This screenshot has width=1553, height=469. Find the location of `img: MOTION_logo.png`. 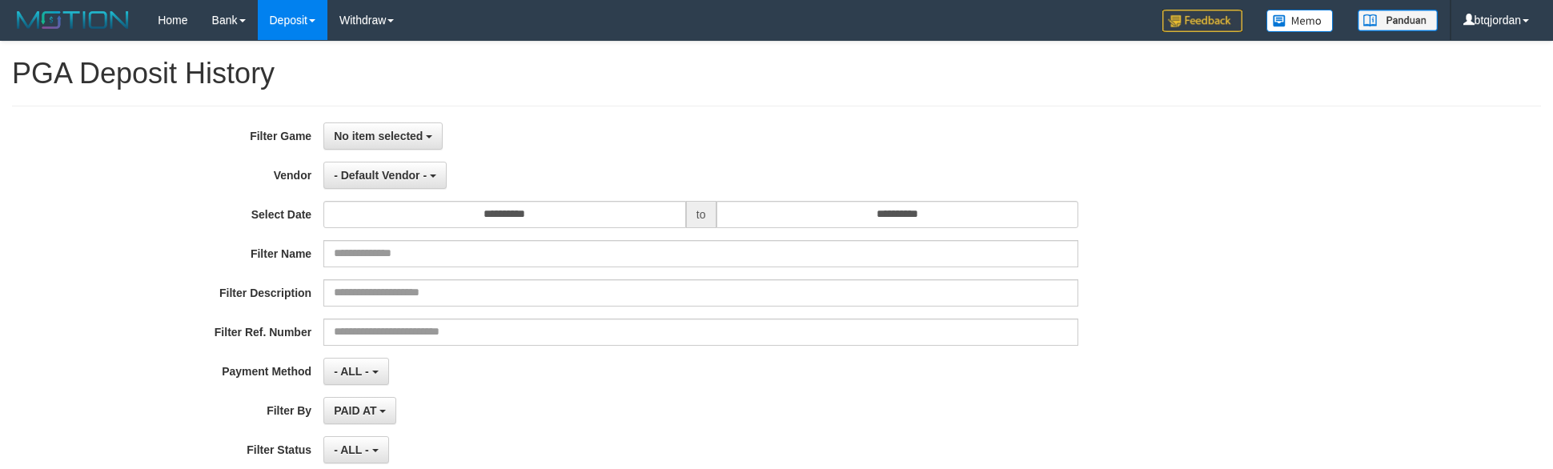

img: MOTION_logo.png is located at coordinates (73, 20).